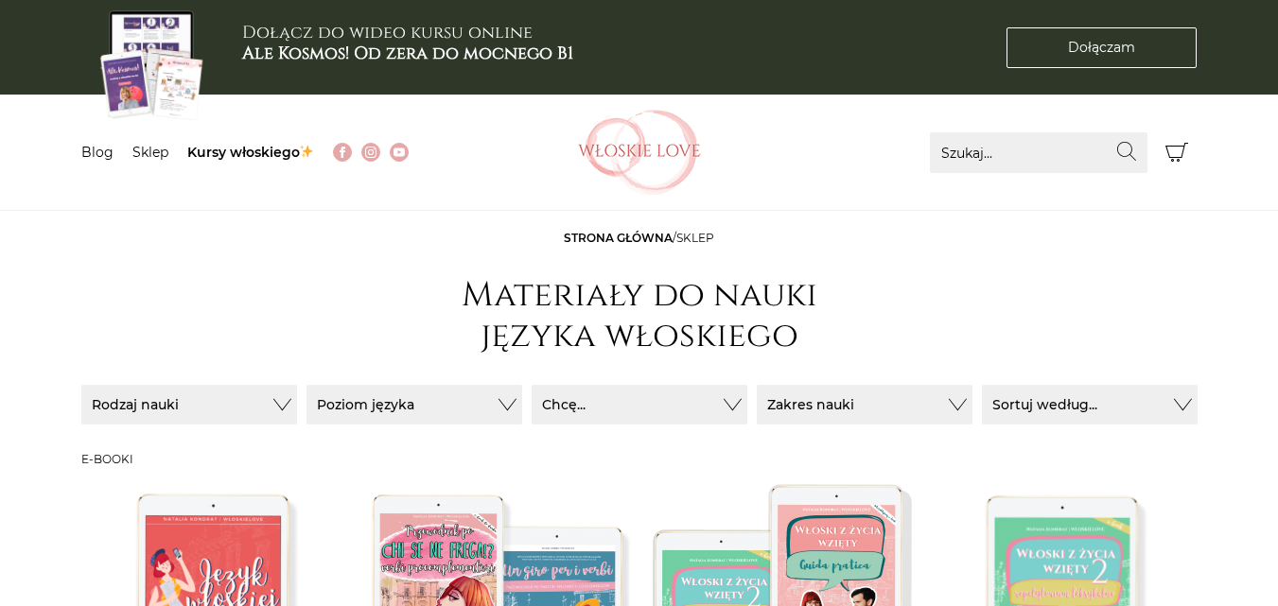 The height and width of the screenshot is (606, 1278). I want to click on span: Dołączam, so click(1101, 47).